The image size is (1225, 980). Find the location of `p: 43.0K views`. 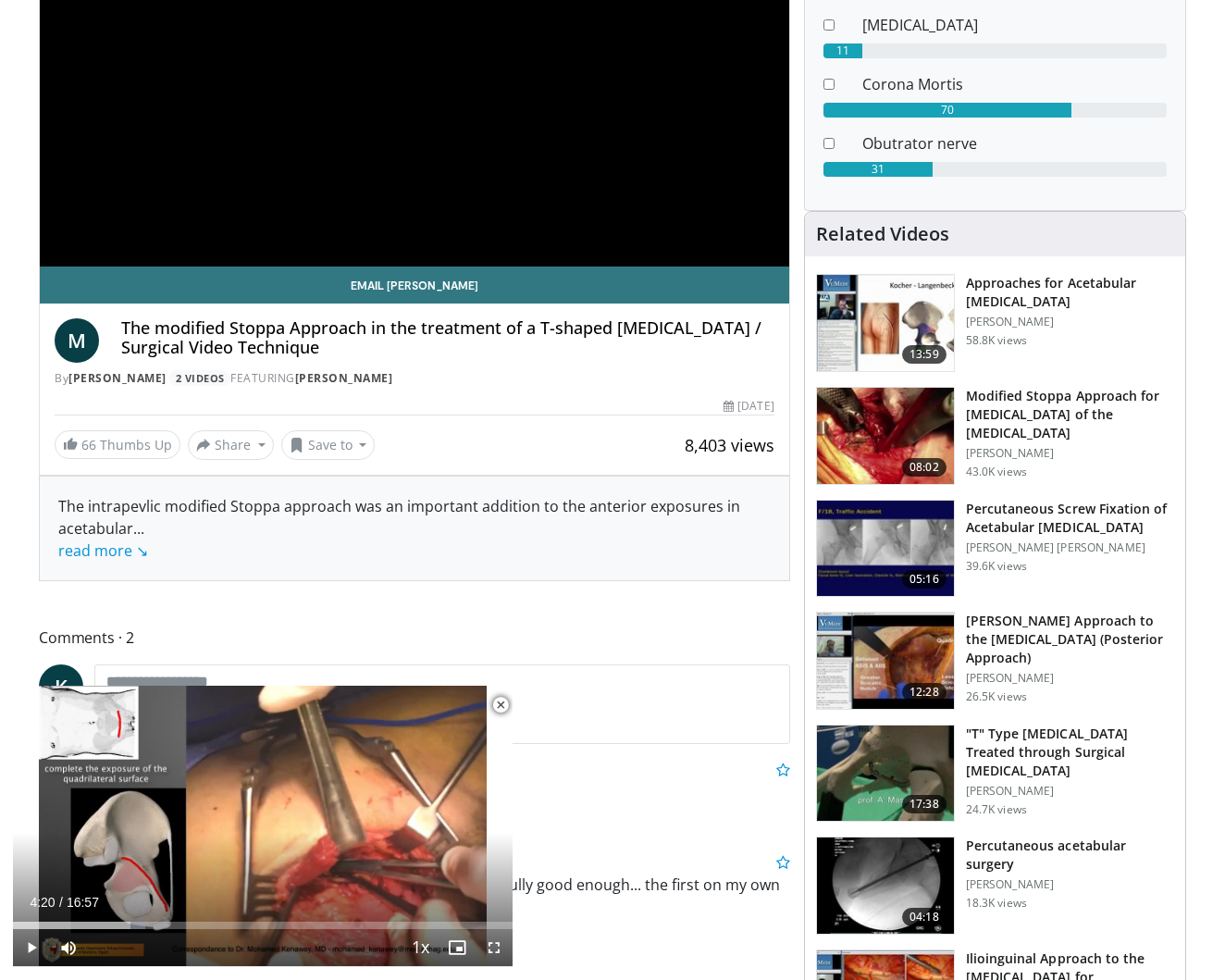

p: 43.0K views is located at coordinates (996, 472).